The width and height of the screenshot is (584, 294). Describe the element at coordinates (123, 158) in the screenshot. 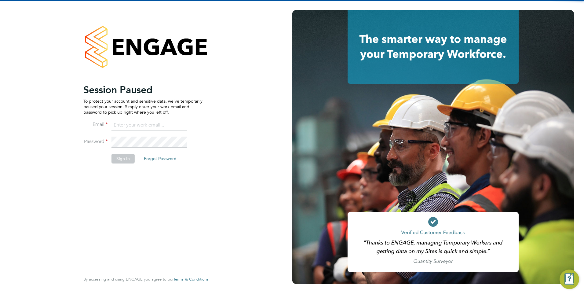

I see `button: Sign In` at that location.